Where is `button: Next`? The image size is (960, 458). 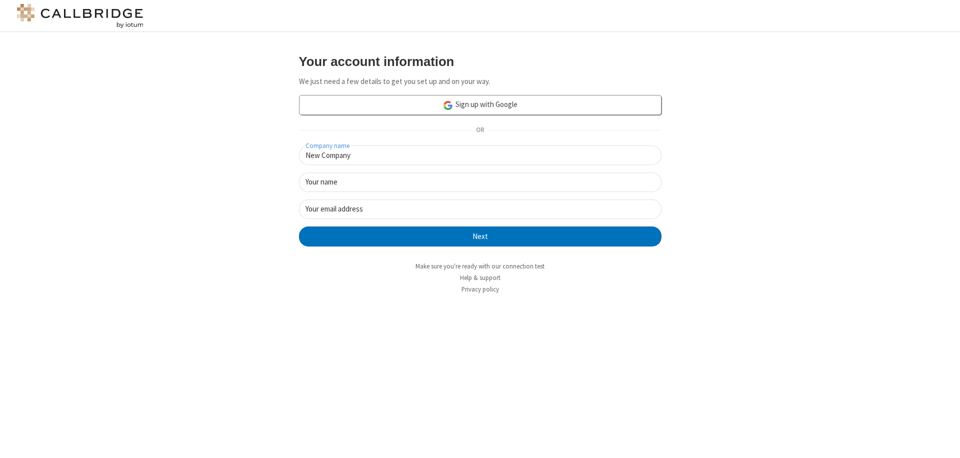
button: Next is located at coordinates (480, 237).